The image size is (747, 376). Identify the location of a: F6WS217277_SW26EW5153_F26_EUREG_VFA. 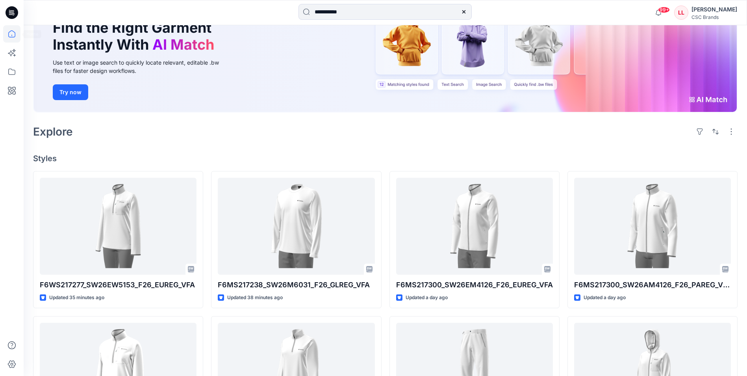
(118, 226).